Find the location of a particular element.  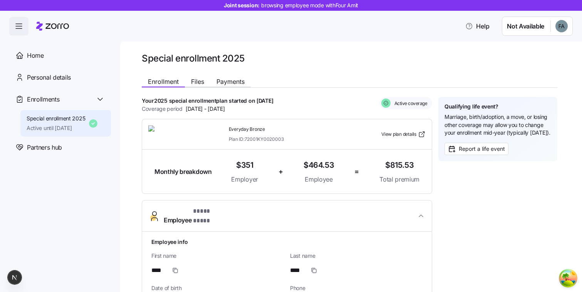

button: Open Tanstack query devtools is located at coordinates (568, 278).